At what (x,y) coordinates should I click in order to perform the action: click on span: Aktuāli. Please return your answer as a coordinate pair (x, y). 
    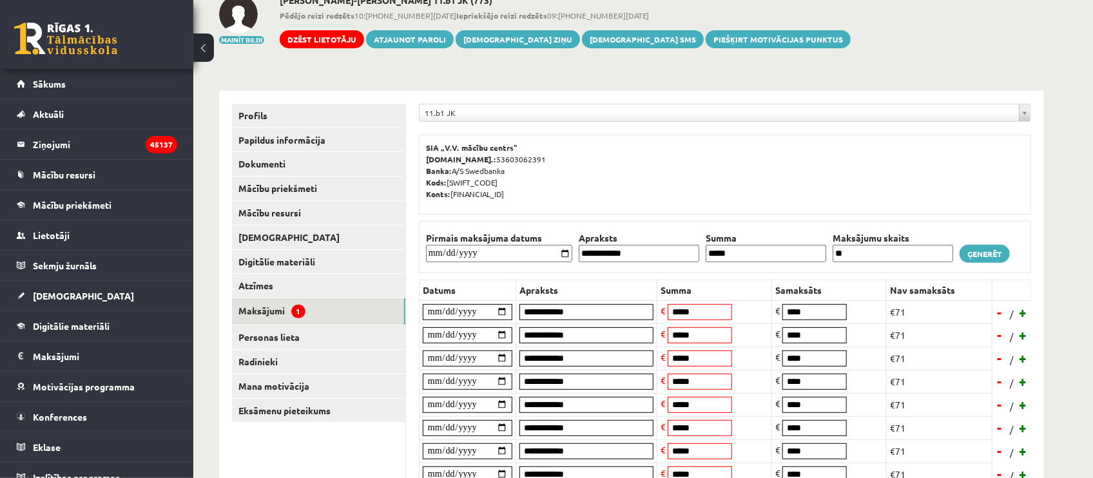
    Looking at the image, I should click on (48, 114).